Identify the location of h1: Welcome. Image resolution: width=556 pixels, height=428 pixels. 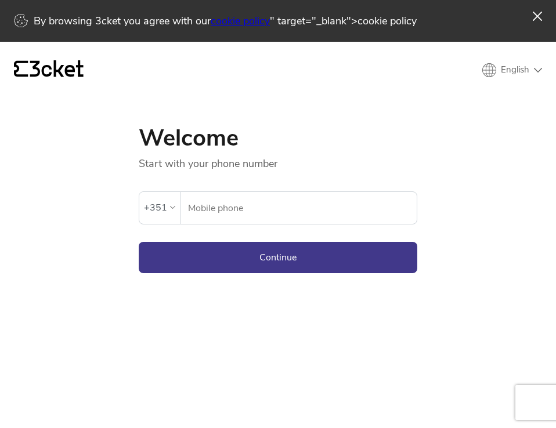
(278, 138).